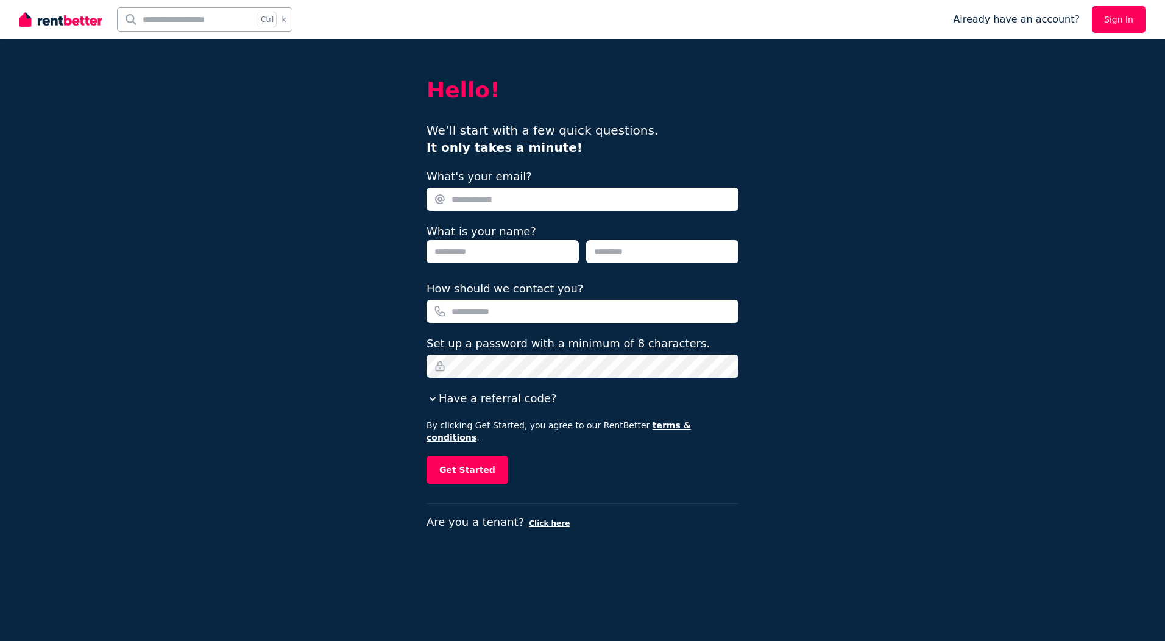  What do you see at coordinates (283, 19) in the screenshot?
I see `span: k` at bounding box center [283, 19].